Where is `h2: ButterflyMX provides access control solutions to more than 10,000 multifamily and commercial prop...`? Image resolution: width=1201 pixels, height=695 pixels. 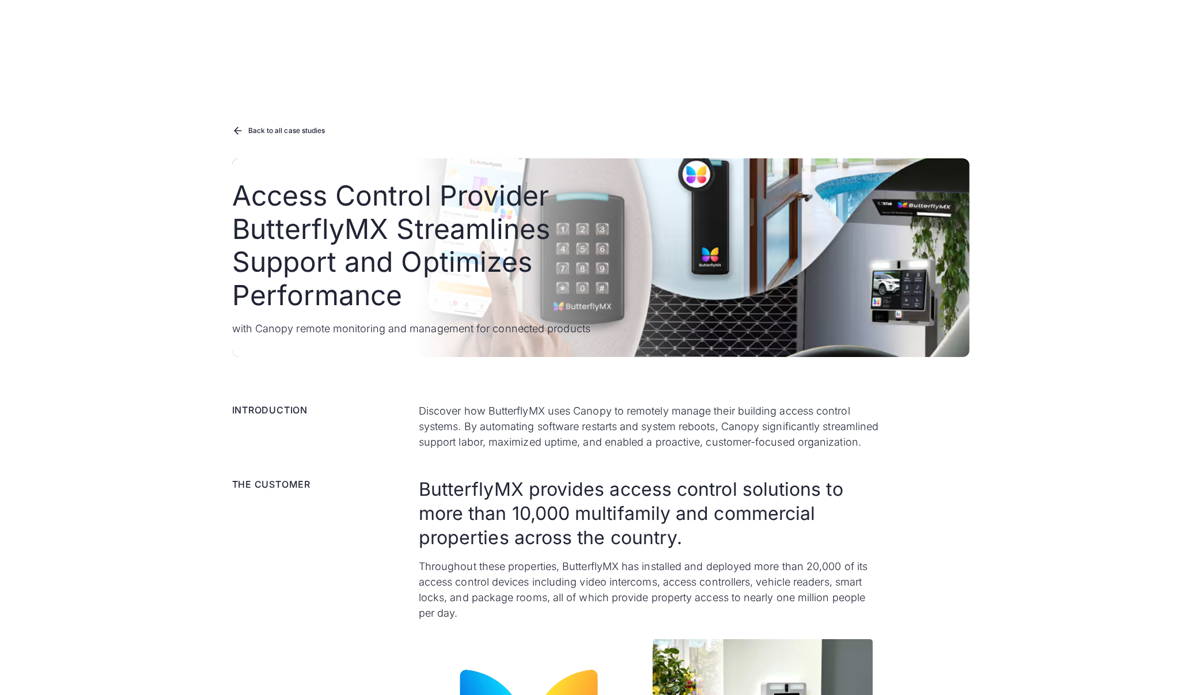
h2: ButterflyMX provides access control solutions to more than 10,000 multifamily and commercial prop... is located at coordinates (649, 513).